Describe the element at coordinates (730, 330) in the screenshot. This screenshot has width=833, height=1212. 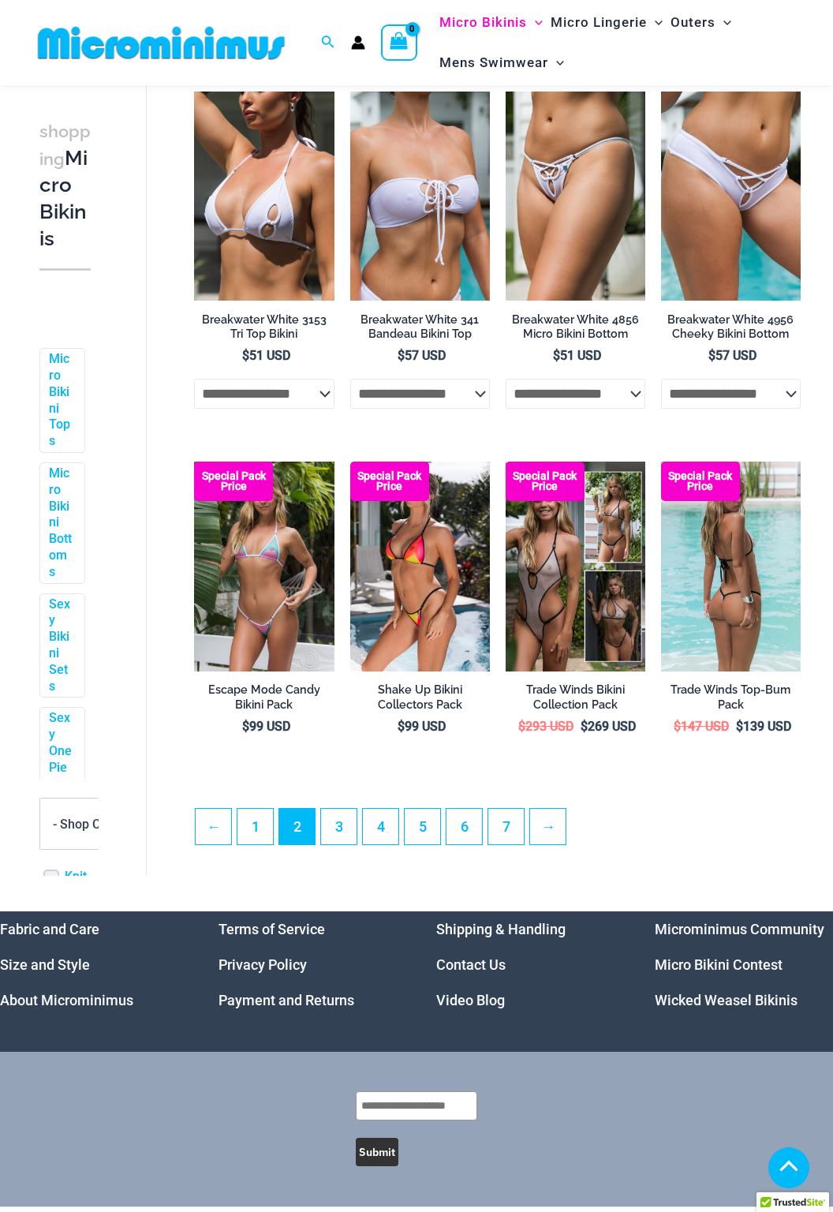
I see `a: Breakwater White 4956 Cheeky Bikini Bottom` at that location.